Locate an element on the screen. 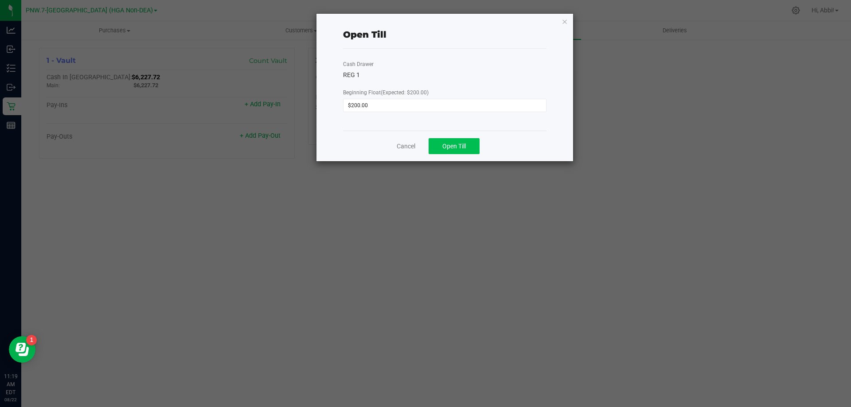 The height and width of the screenshot is (407, 851). button: Open Till is located at coordinates (454, 146).